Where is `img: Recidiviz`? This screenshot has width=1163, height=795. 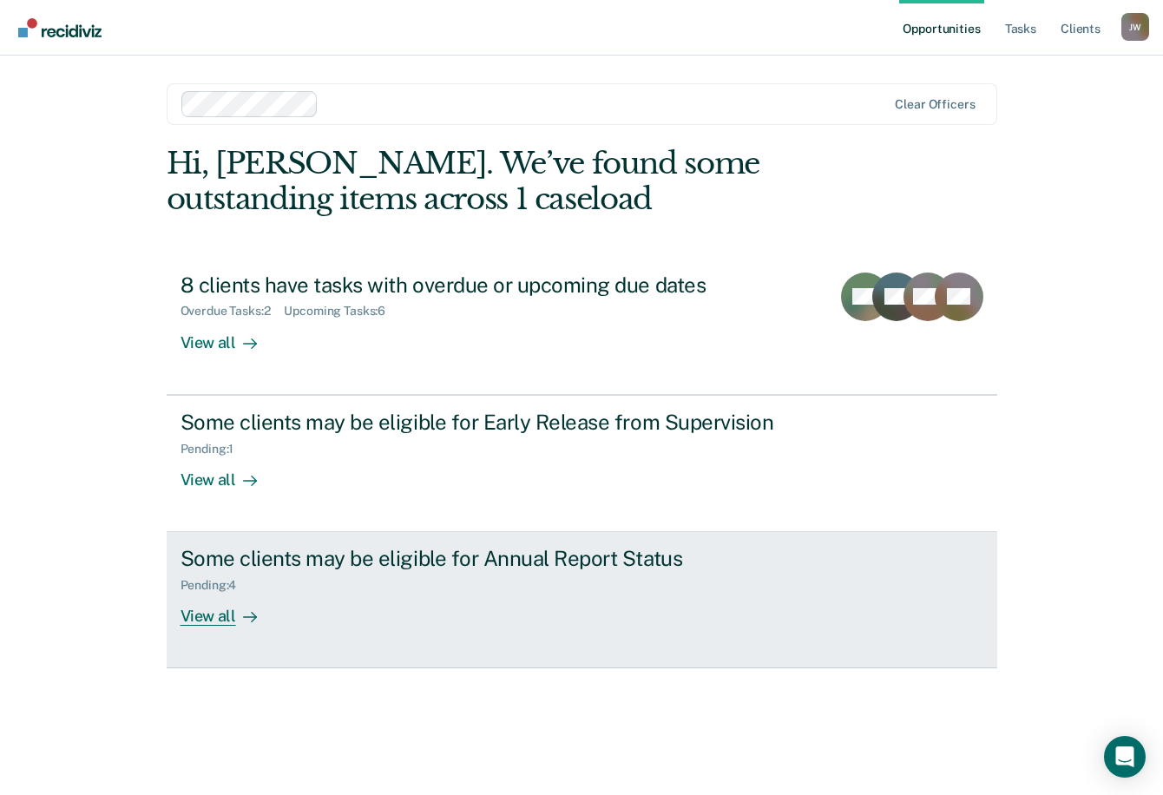 img: Recidiviz is located at coordinates (60, 28).